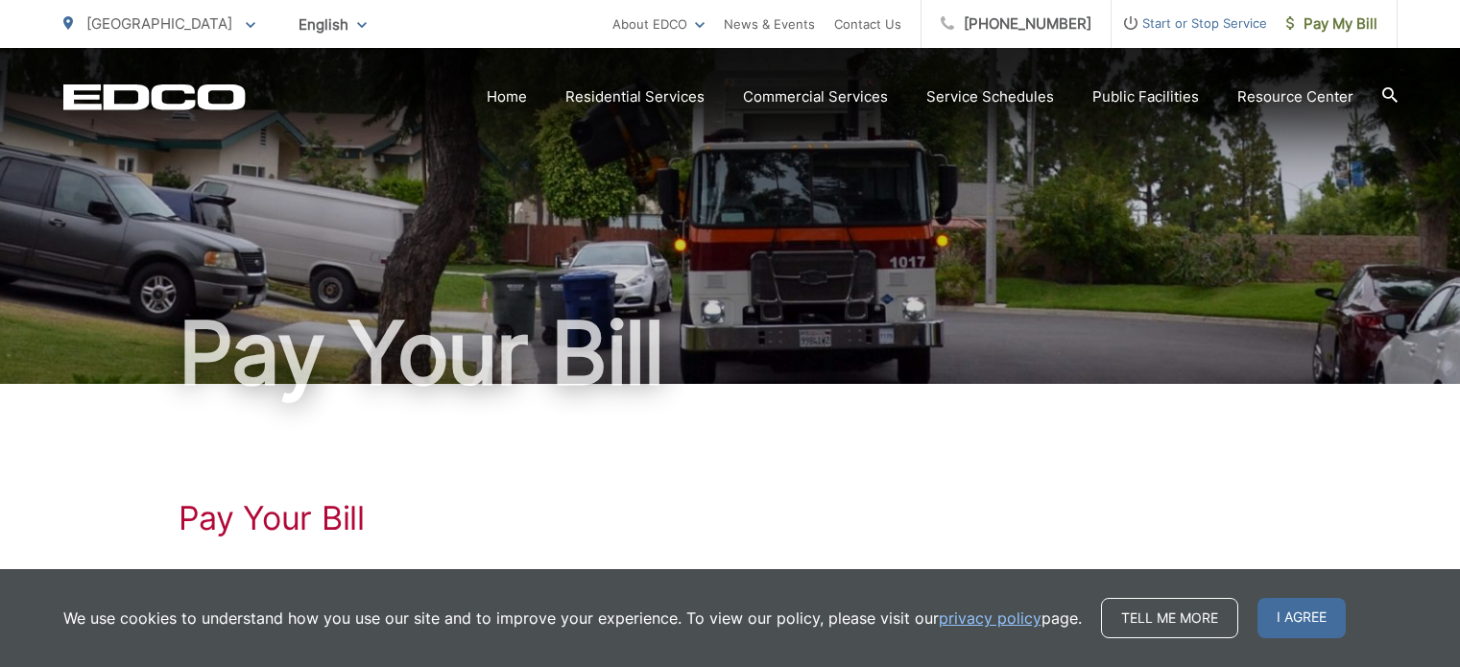 This screenshot has height=667, width=1460. What do you see at coordinates (815, 97) in the screenshot?
I see `a: Commercial Services` at bounding box center [815, 97].